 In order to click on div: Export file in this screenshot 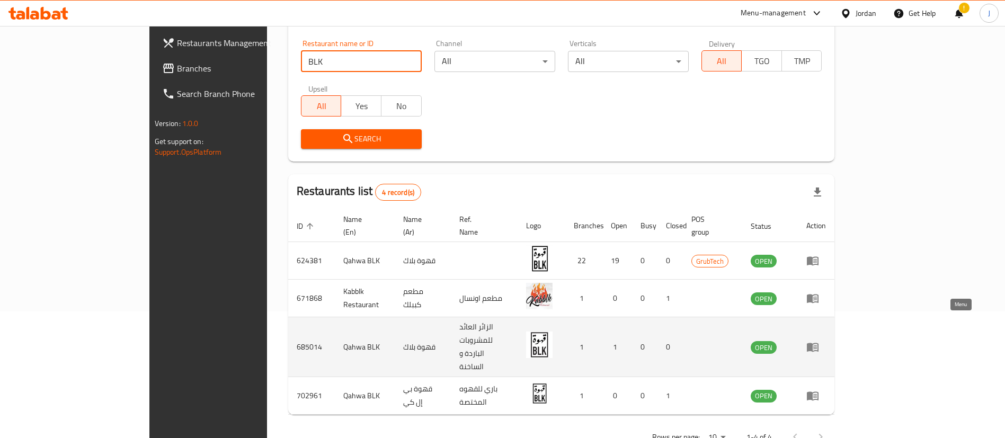, I will do `click(817, 192)`.